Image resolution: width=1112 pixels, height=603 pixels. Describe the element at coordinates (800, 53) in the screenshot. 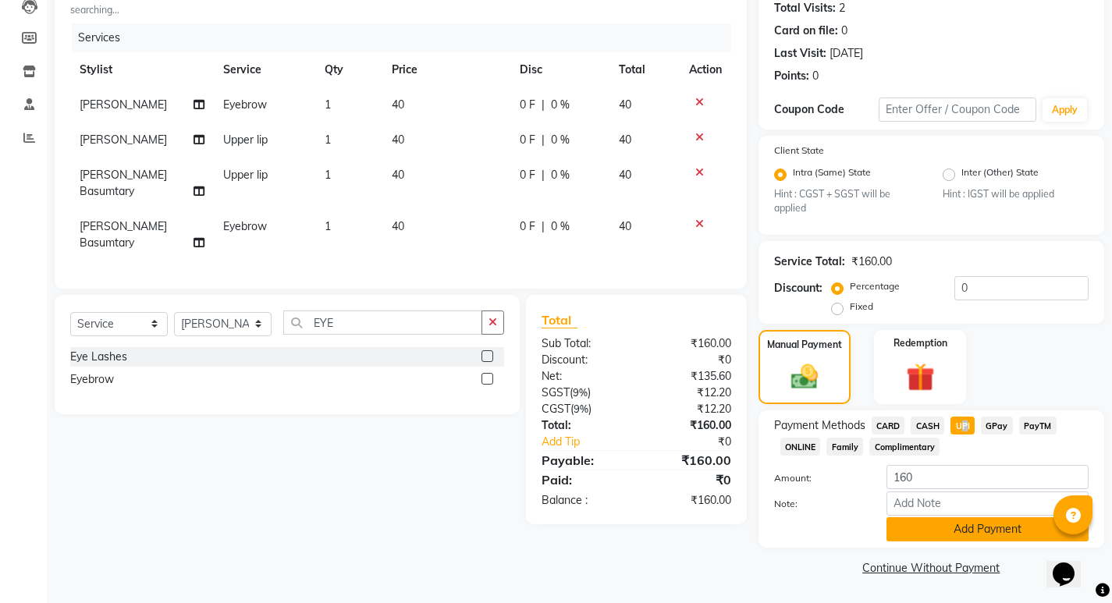

I see `div: Last Visit:` at that location.